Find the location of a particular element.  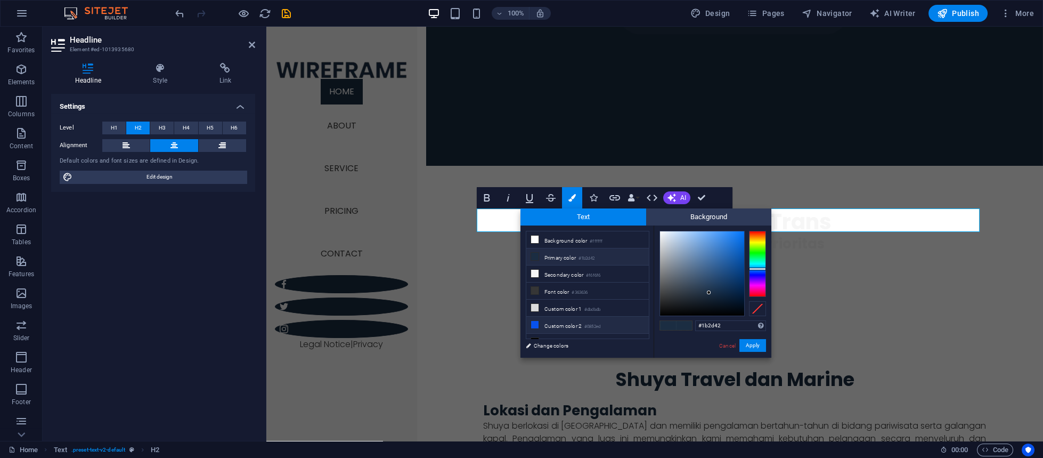

p: Features is located at coordinates (21, 274).